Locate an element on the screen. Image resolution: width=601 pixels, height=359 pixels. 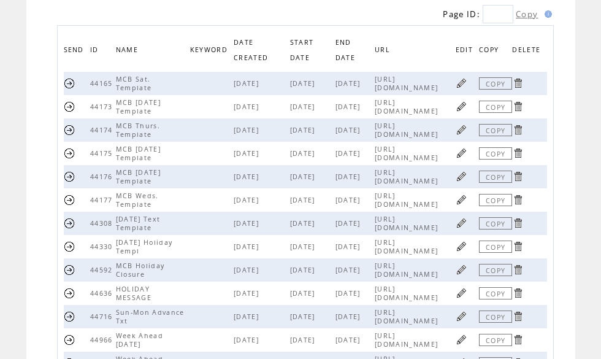
span: Sun-Mon Advance Txt is located at coordinates (150, 316).